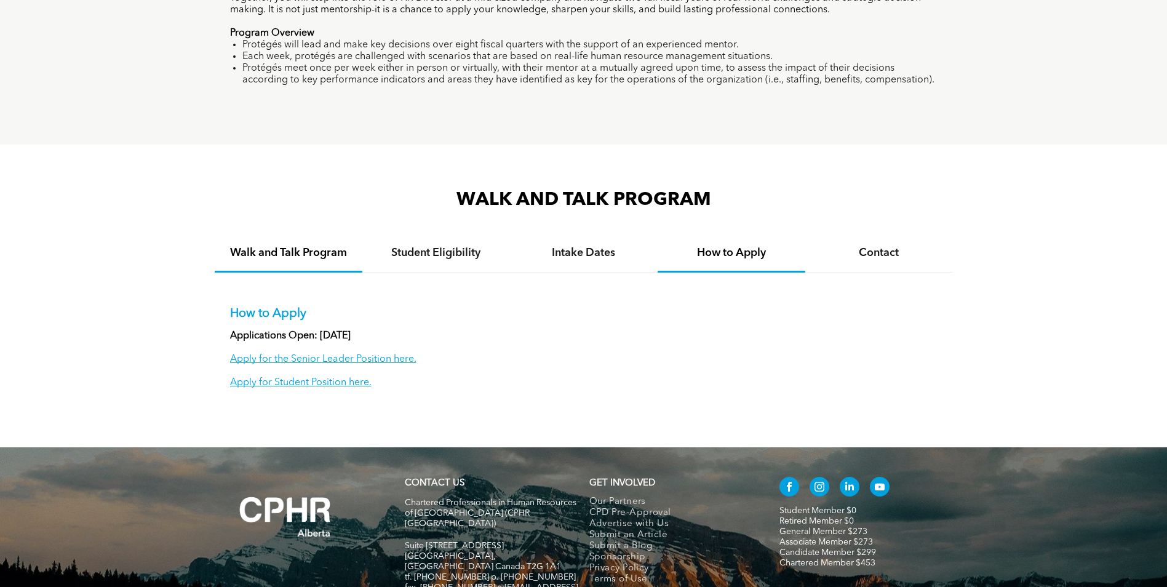  Describe the element at coordinates (434, 483) in the screenshot. I see `a: CONTACT US` at that location.